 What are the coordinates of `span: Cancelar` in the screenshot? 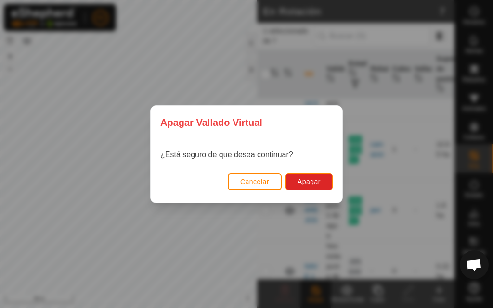 It's located at (255, 182).